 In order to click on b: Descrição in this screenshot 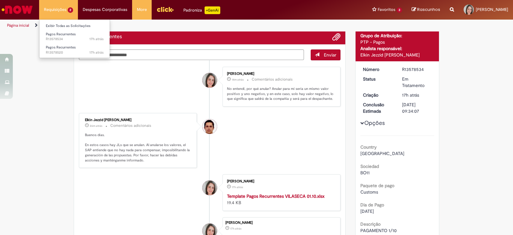, I will do `click(371, 224)`.